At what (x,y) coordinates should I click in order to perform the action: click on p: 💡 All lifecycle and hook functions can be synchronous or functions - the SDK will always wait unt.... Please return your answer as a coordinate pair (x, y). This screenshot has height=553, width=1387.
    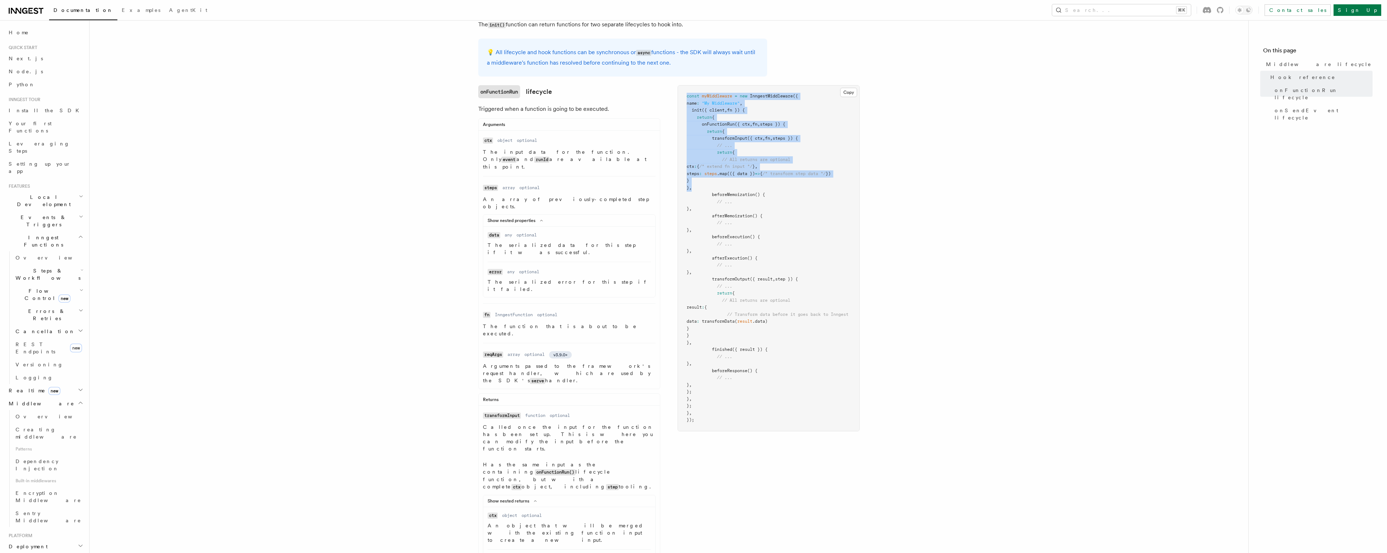
    Looking at the image, I should click on (623, 57).